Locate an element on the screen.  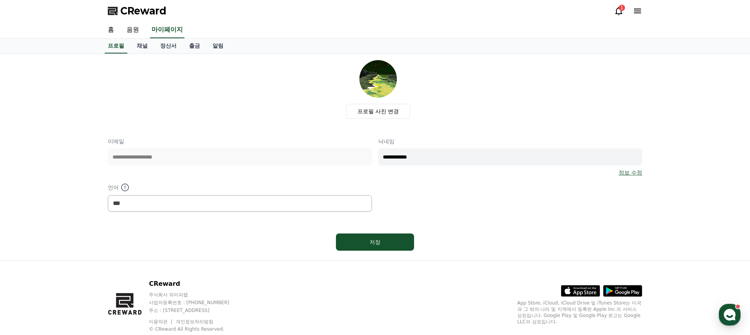
p: 이메일 is located at coordinates (240, 141).